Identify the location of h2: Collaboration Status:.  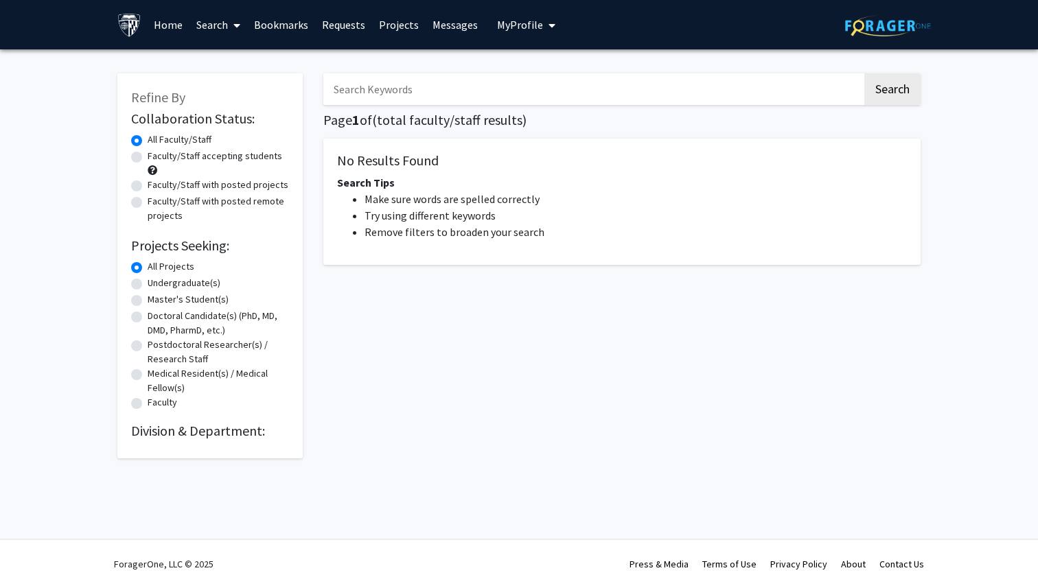
(210, 119).